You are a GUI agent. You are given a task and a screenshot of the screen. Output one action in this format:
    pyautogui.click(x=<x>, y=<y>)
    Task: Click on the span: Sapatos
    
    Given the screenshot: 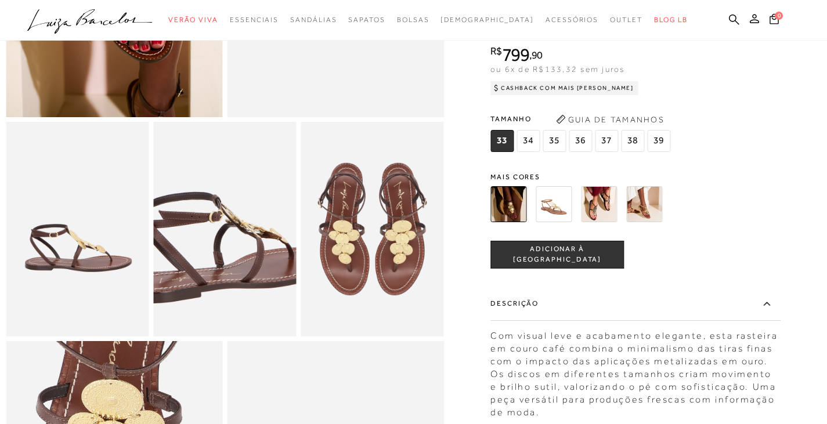 What is the action you would take?
    pyautogui.click(x=366, y=20)
    